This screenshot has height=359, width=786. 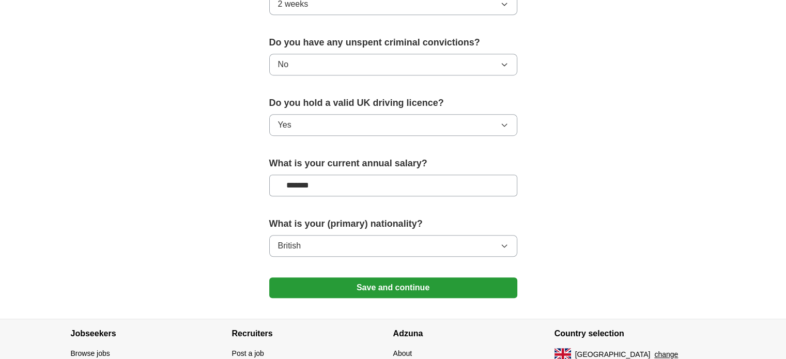 What do you see at coordinates (393, 103) in the screenshot?
I see `label: Do you hold a valid UK driving licence?` at bounding box center [393, 103].